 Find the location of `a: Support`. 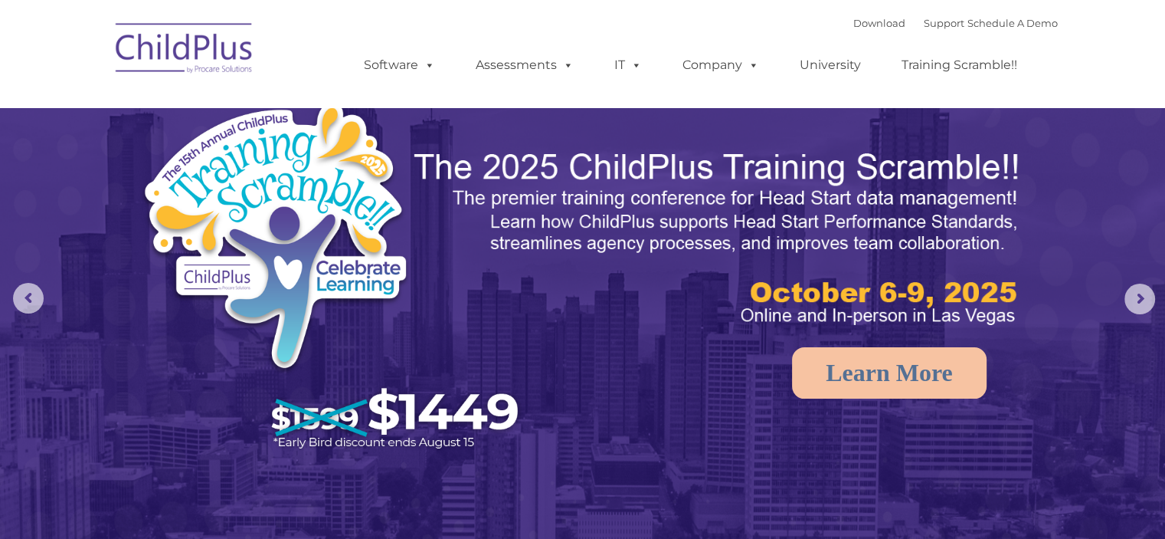

a: Support is located at coordinates (944, 23).